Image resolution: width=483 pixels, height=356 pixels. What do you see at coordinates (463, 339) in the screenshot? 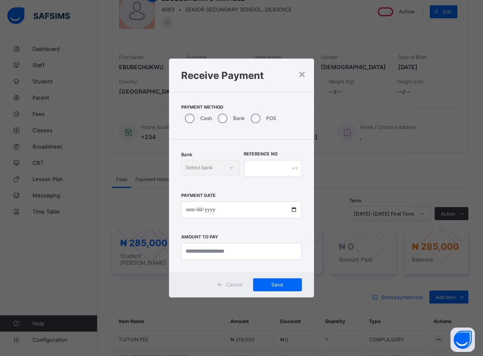
I see `button: Open asap` at bounding box center [463, 339].